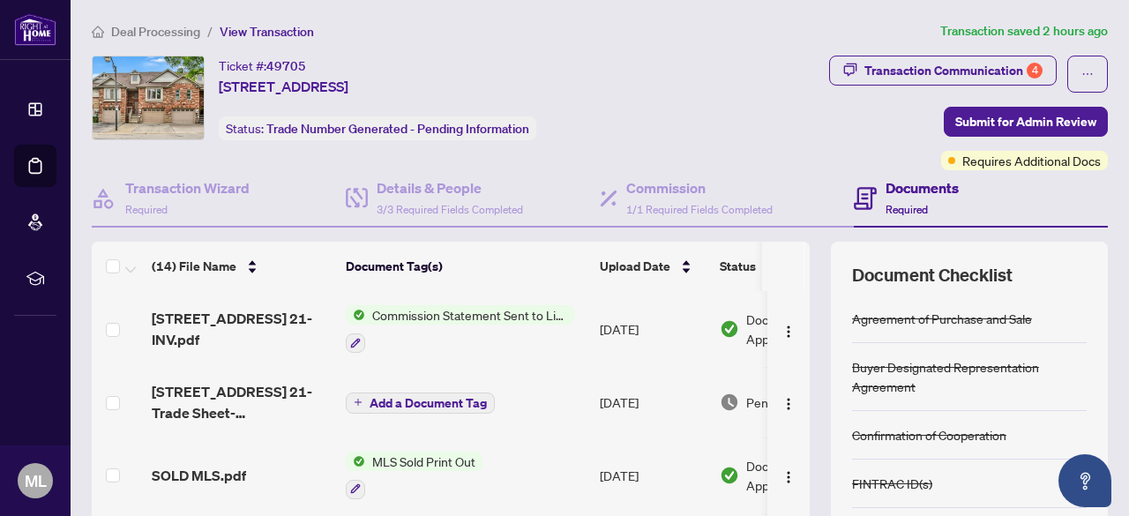 Image resolution: width=1129 pixels, height=516 pixels. What do you see at coordinates (35, 481) in the screenshot?
I see `span: ML` at bounding box center [35, 481].